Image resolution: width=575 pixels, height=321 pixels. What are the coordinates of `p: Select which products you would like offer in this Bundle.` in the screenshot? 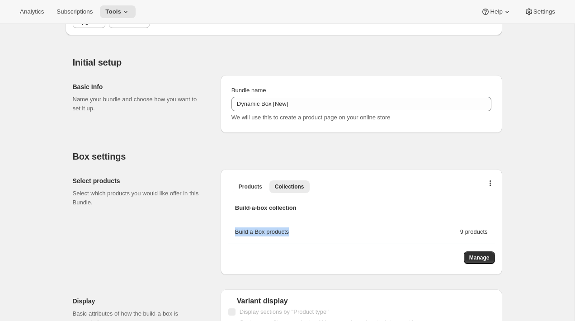 It's located at (139, 198).